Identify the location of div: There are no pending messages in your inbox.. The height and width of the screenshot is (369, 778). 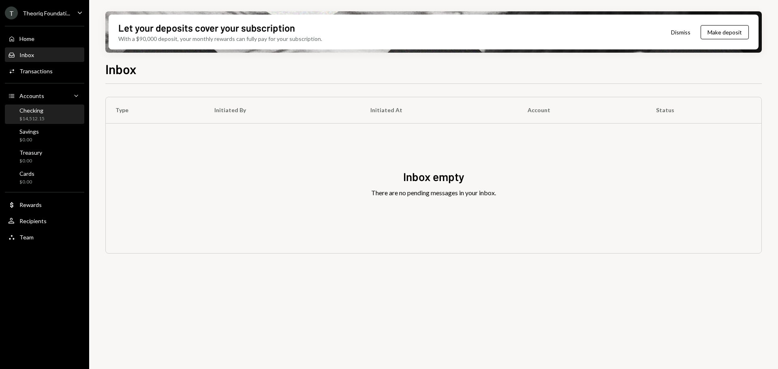
(433, 193).